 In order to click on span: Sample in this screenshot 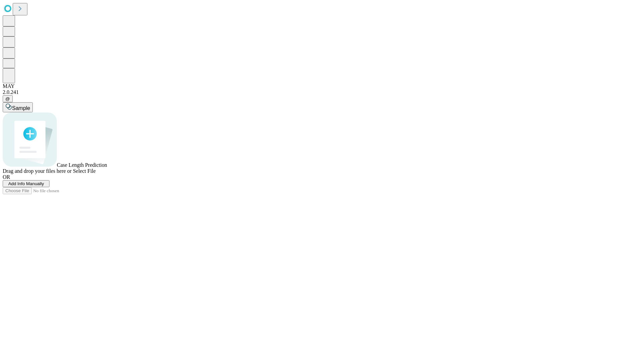, I will do `click(21, 108)`.